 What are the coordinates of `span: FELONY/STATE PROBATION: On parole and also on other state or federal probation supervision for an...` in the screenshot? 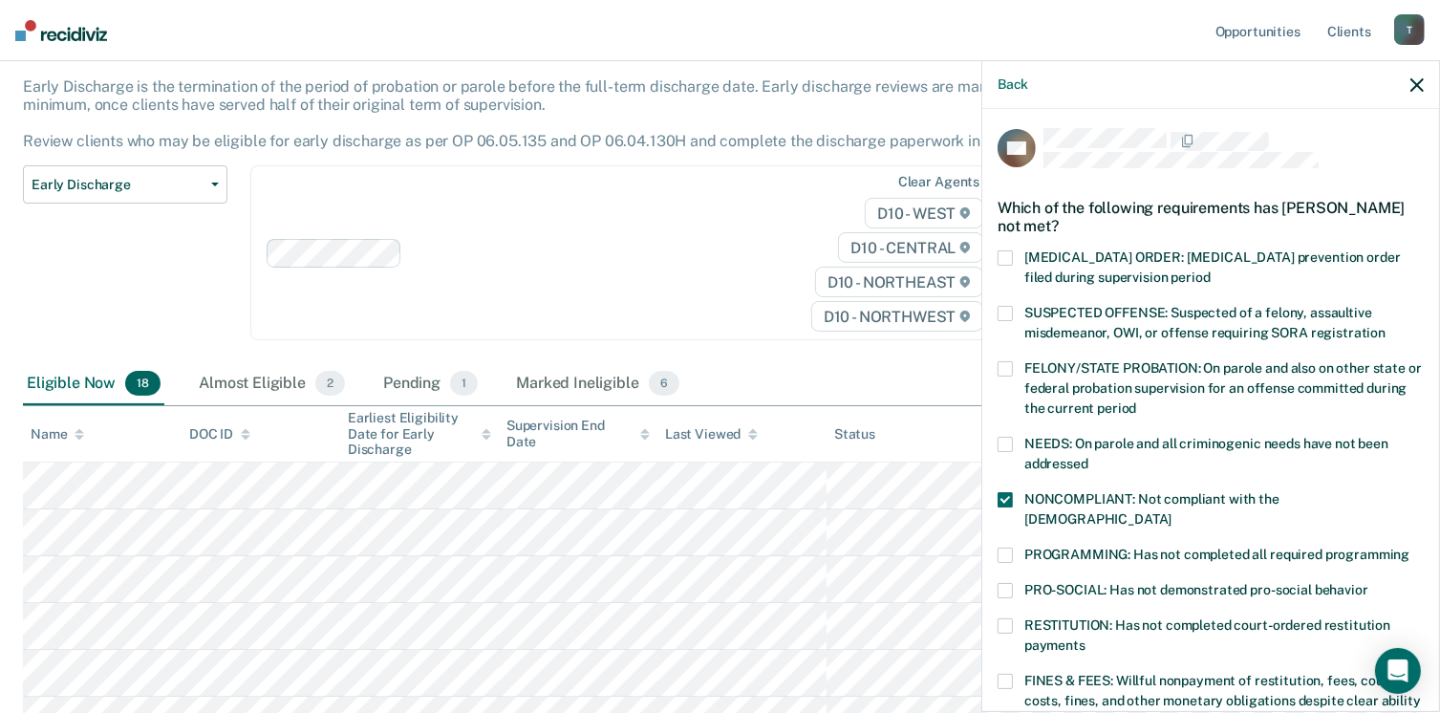 It's located at (1223, 388).